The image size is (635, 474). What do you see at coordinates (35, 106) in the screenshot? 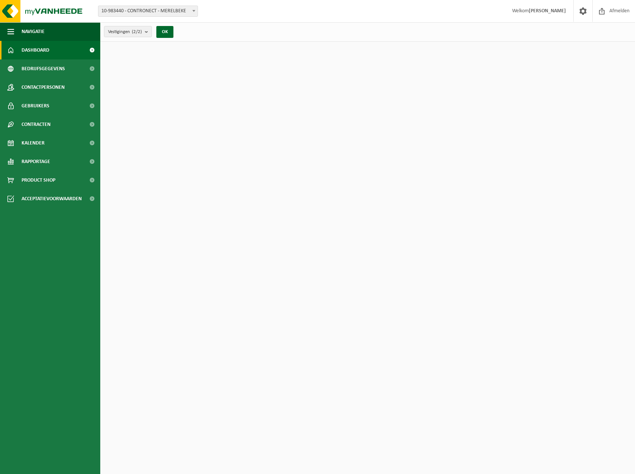
I see `span: Gebruikers` at bounding box center [35, 106].